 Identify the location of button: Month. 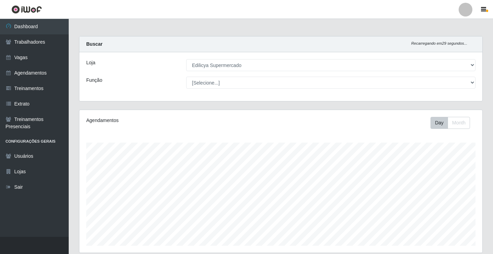
(459, 123).